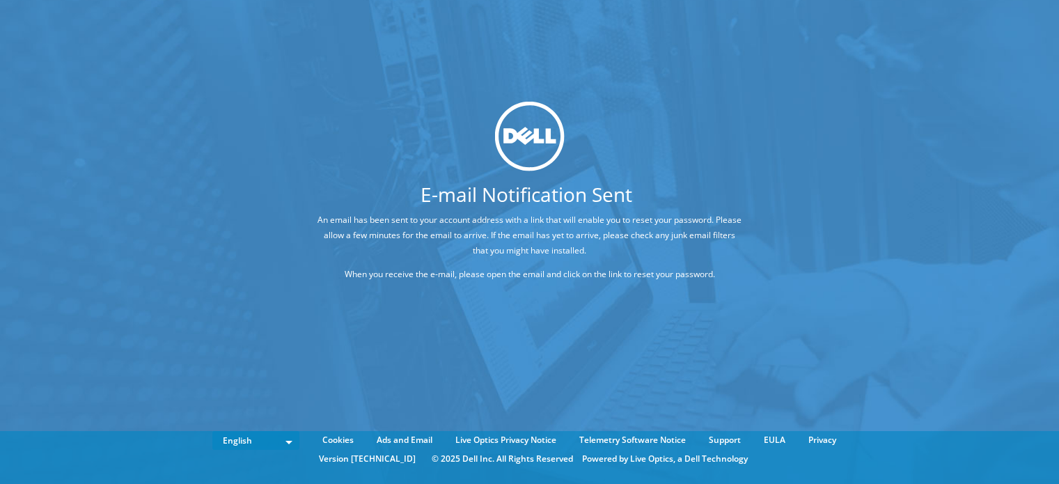 The image size is (1059, 484). Describe the element at coordinates (525, 193) in the screenshot. I see `h1: E-mail Notification Sent` at that location.